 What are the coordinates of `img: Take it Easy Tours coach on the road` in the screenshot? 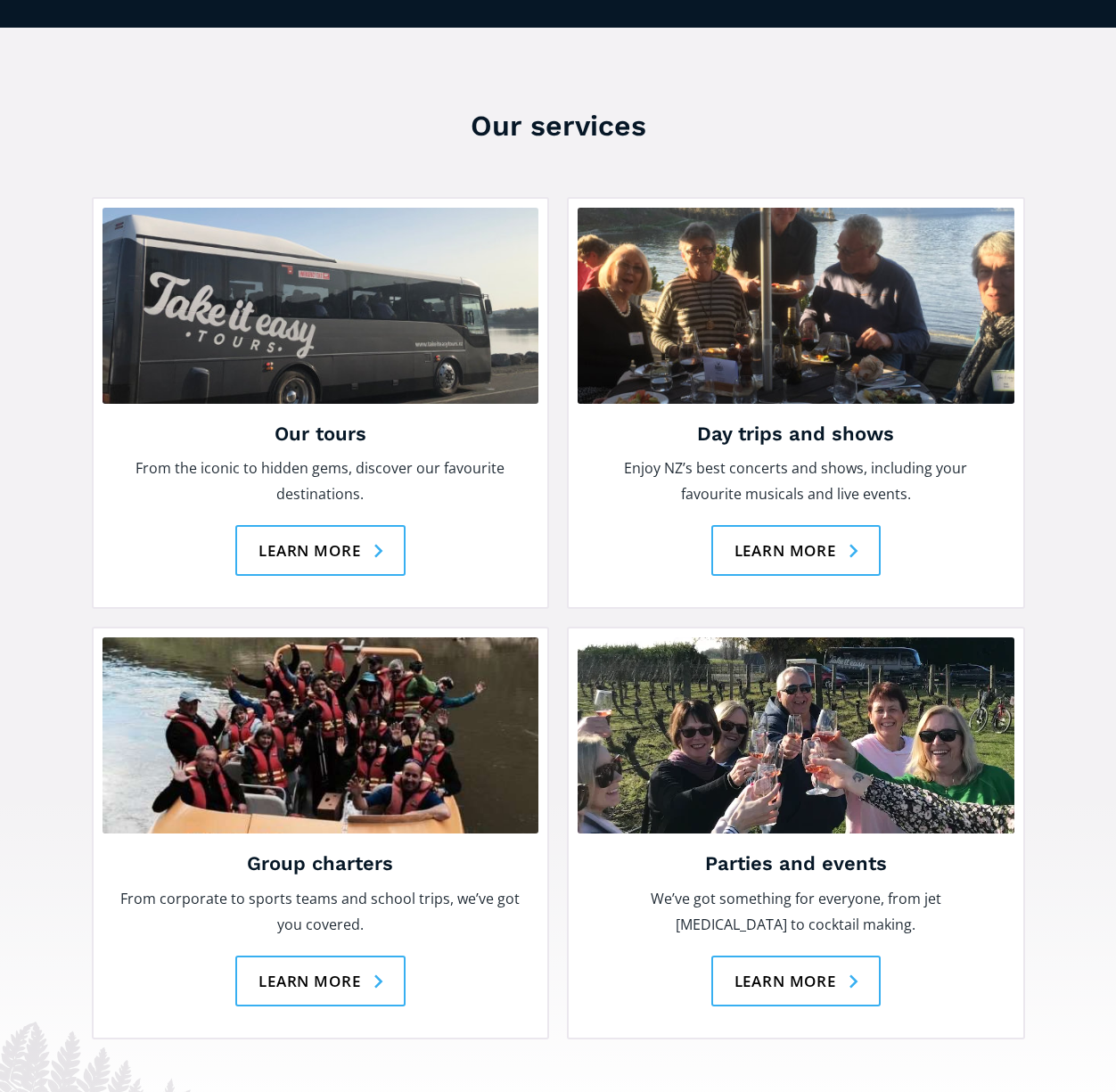 It's located at (321, 305).